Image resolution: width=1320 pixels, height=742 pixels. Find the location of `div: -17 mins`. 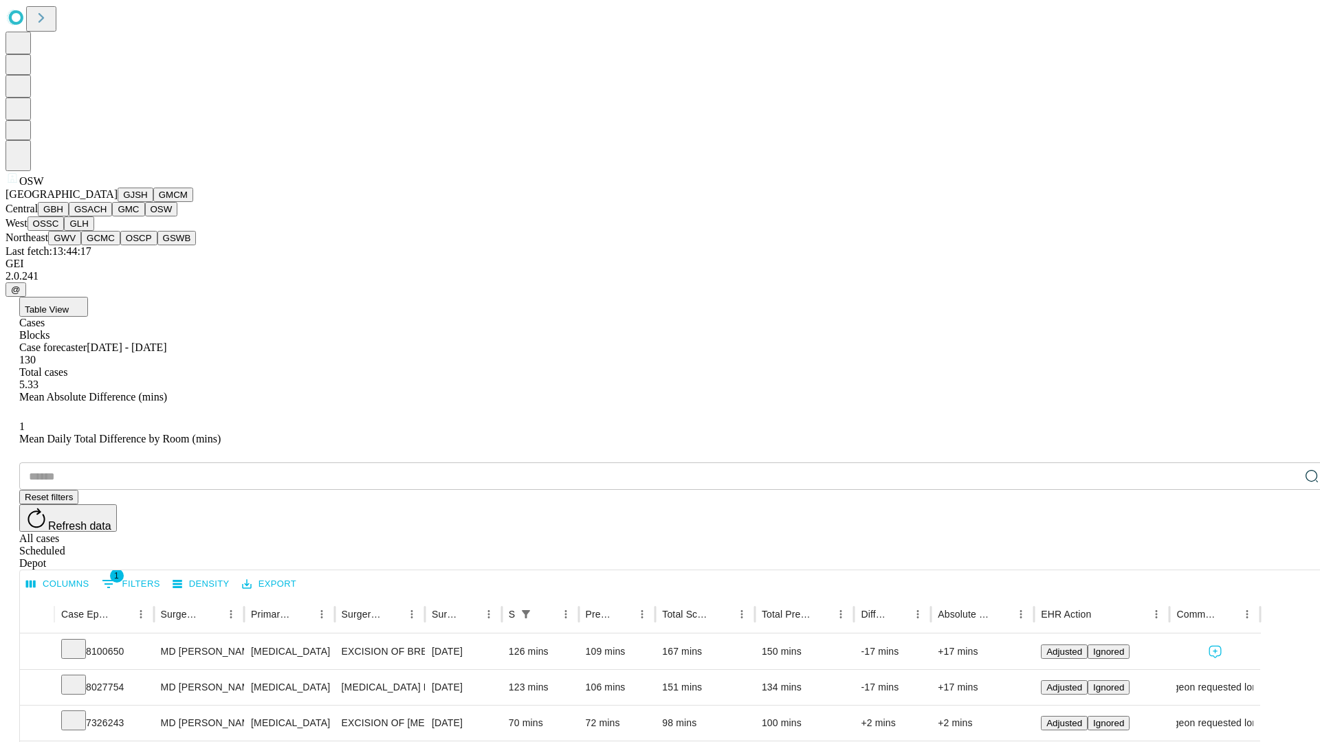

div: -17 mins is located at coordinates (892, 687).